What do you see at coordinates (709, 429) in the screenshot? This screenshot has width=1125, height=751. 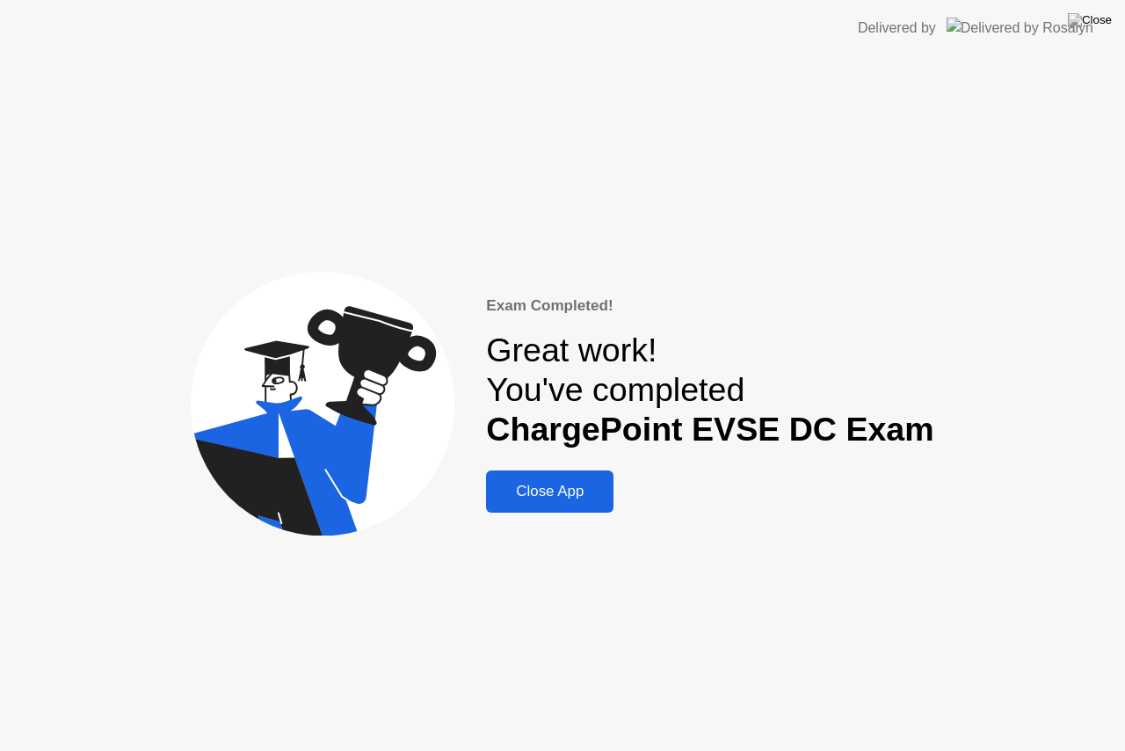 I see `b: ChargePoint EVSE DC Exam` at bounding box center [709, 429].